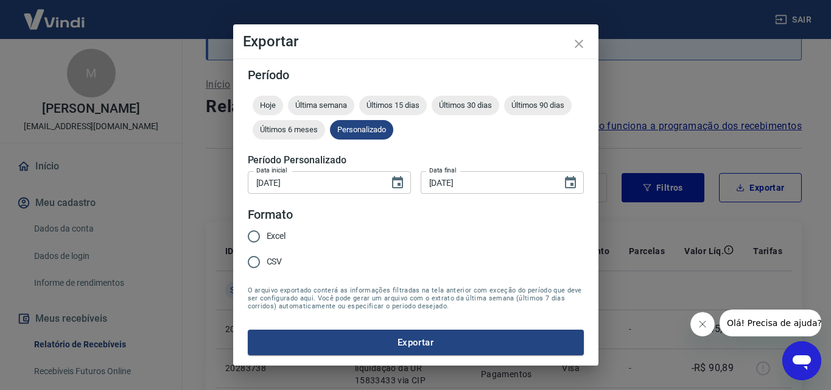 The width and height of the screenshot is (831, 390). Describe the element at coordinates (416, 75) in the screenshot. I see `h5: Período` at that location.